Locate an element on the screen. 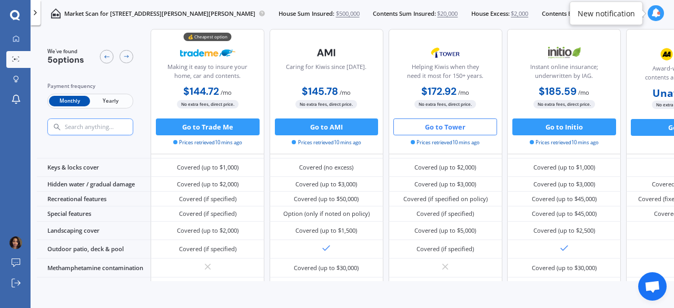 Image resolution: width=674 pixels, height=308 pixels. span: Contents Excess: is located at coordinates (565, 14).